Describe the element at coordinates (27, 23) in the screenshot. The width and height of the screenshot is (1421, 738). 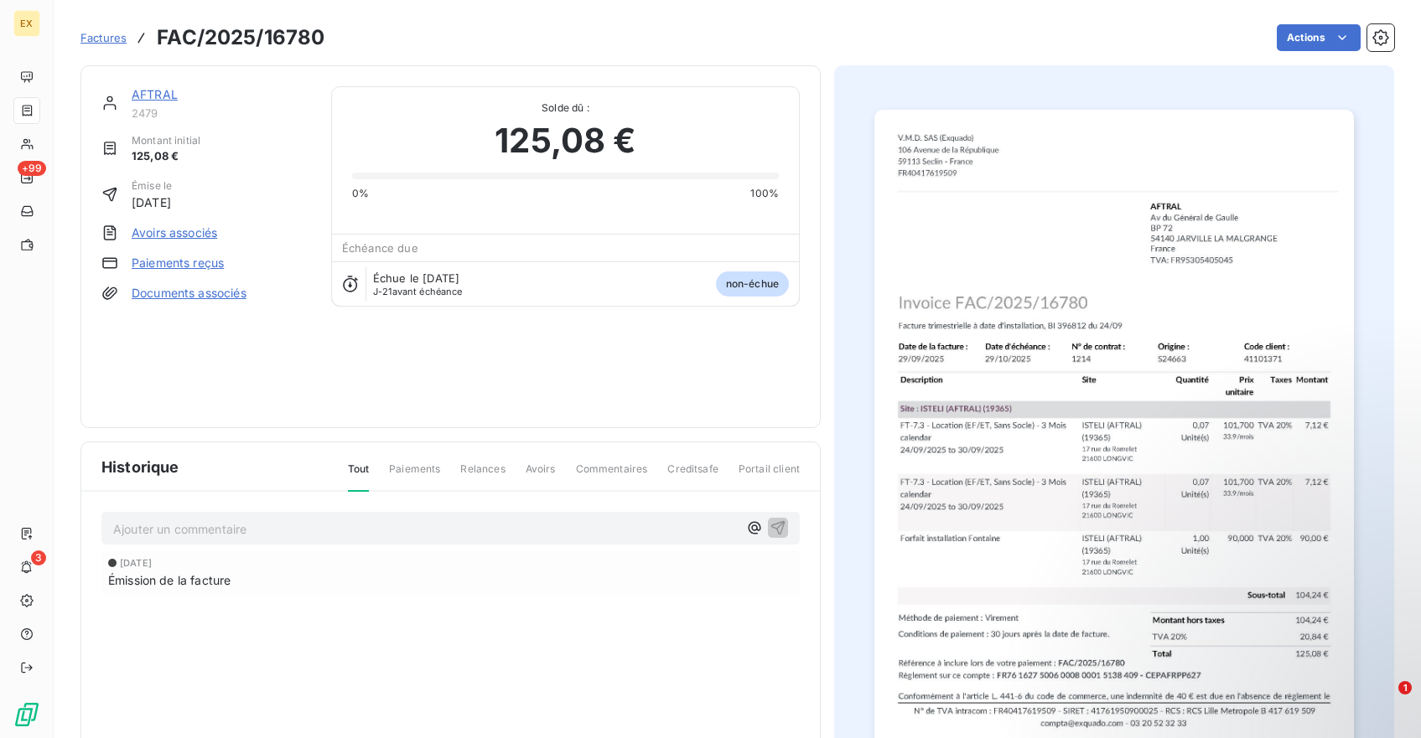
I see `div: EX` at that location.